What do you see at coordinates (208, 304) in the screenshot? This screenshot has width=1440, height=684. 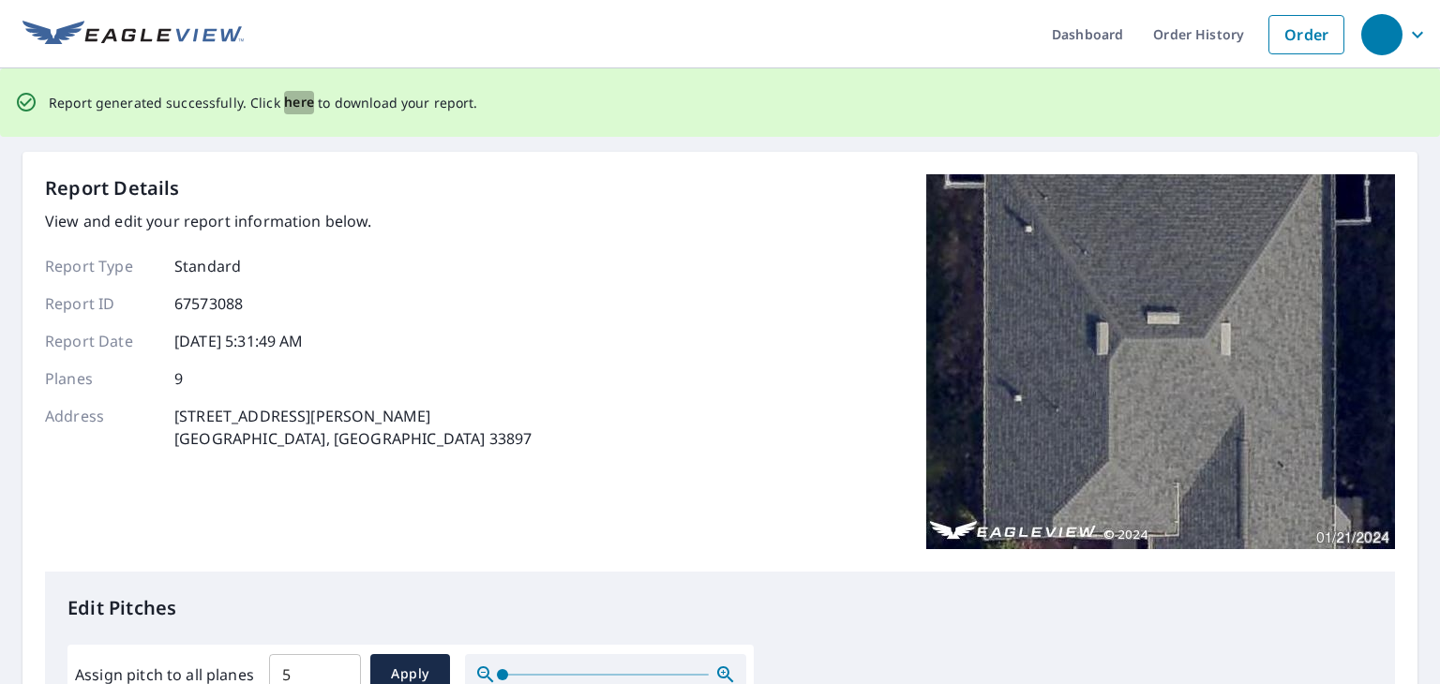 I see `p: 67573088` at bounding box center [208, 304].